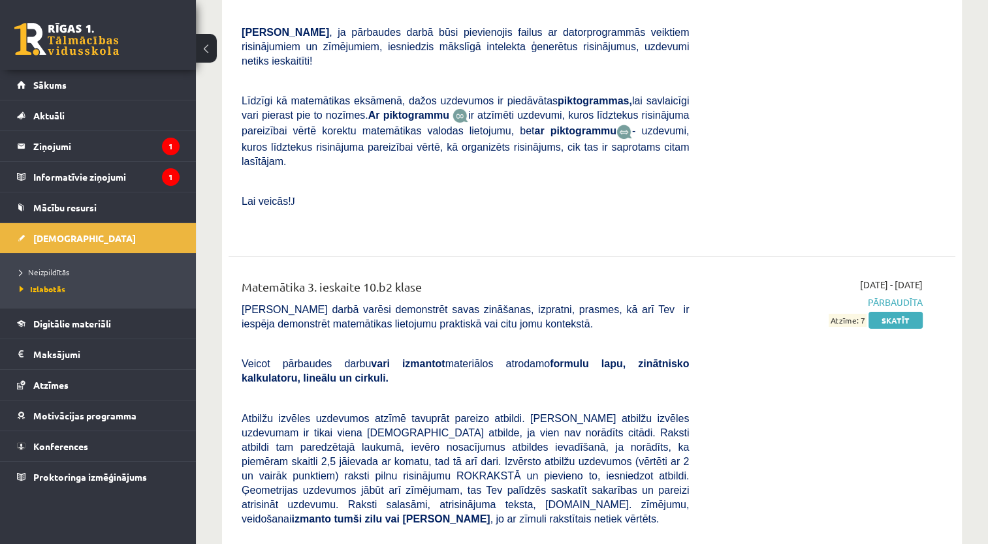 Image resolution: width=988 pixels, height=544 pixels. I want to click on a: Ziņojumi1, so click(98, 146).